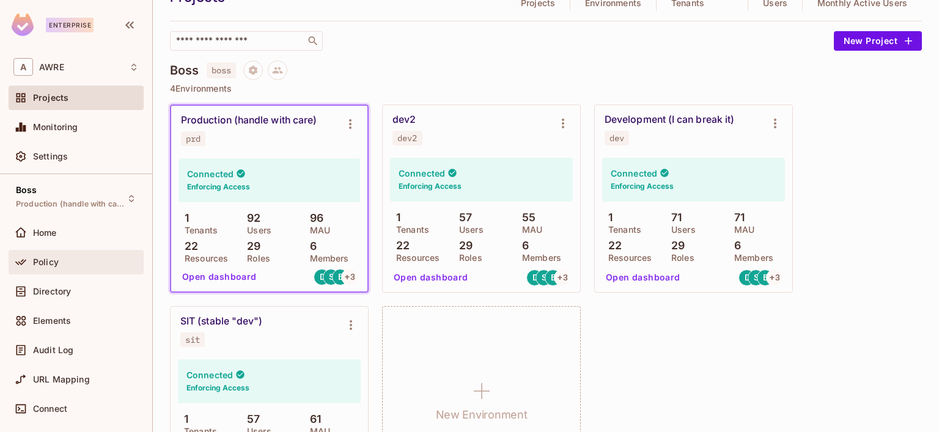 Image resolution: width=939 pixels, height=432 pixels. I want to click on span: Home, so click(45, 233).